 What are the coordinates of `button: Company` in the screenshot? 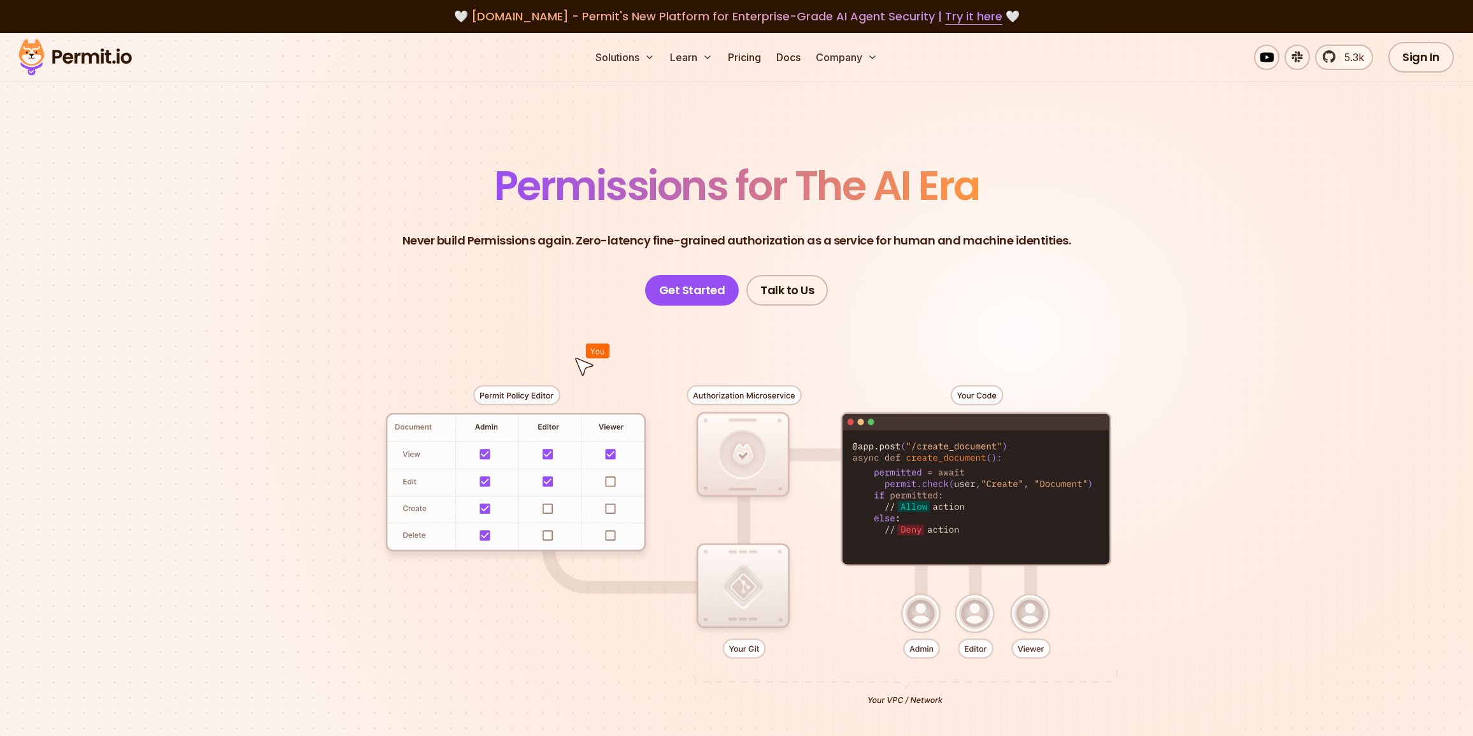 It's located at (846, 57).